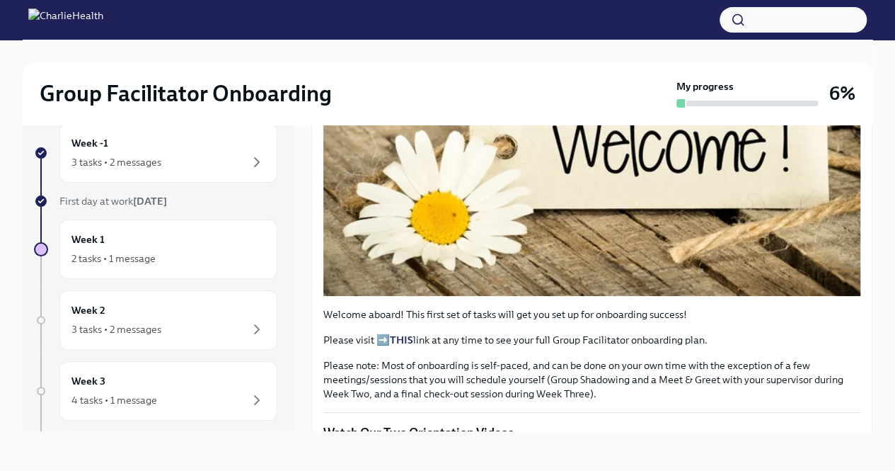 The width and height of the screenshot is (895, 471). Describe the element at coordinates (113, 258) in the screenshot. I see `div: 2 tasks • 1 message` at that location.